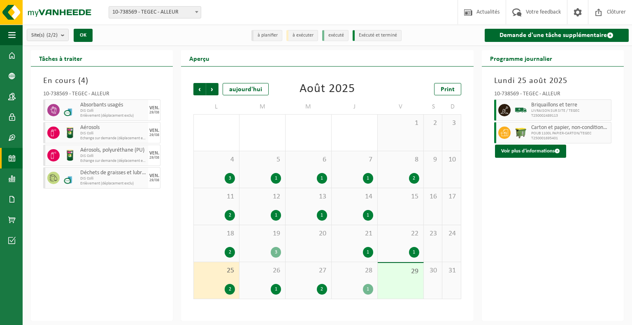 This screenshot has height=325, width=632. I want to click on span: 7, so click(354, 160).